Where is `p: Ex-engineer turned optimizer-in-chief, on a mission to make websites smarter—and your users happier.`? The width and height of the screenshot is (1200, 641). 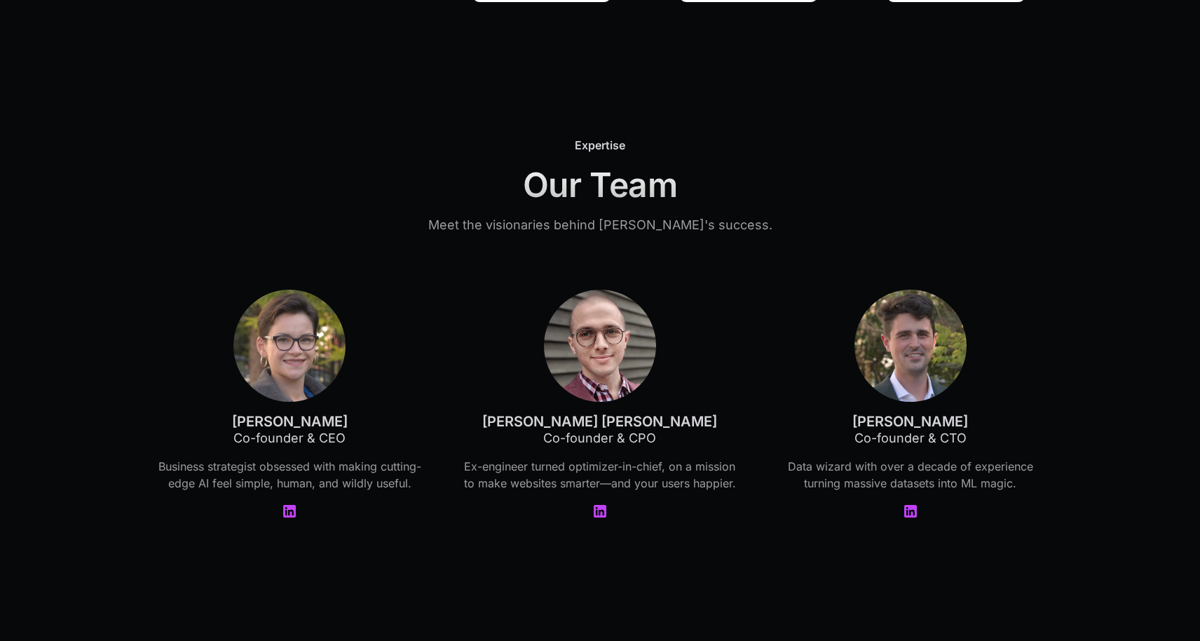
p: Ex-engineer turned optimizer-in-chief, on a mission to make websites smarter—and your users happier. is located at coordinates (600, 475).